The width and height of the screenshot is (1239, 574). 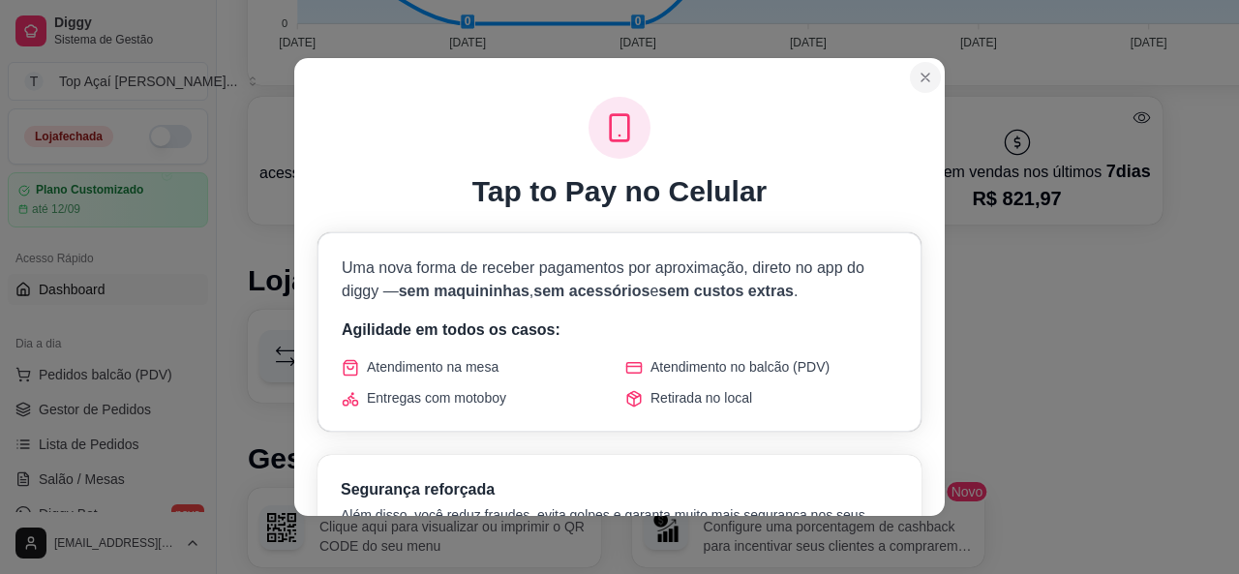 What do you see at coordinates (619, 280) in the screenshot?
I see `p: Uma nova forma de receber pagamentos por aproximação, direto no app do diggy — , e .` at bounding box center [619, 280].